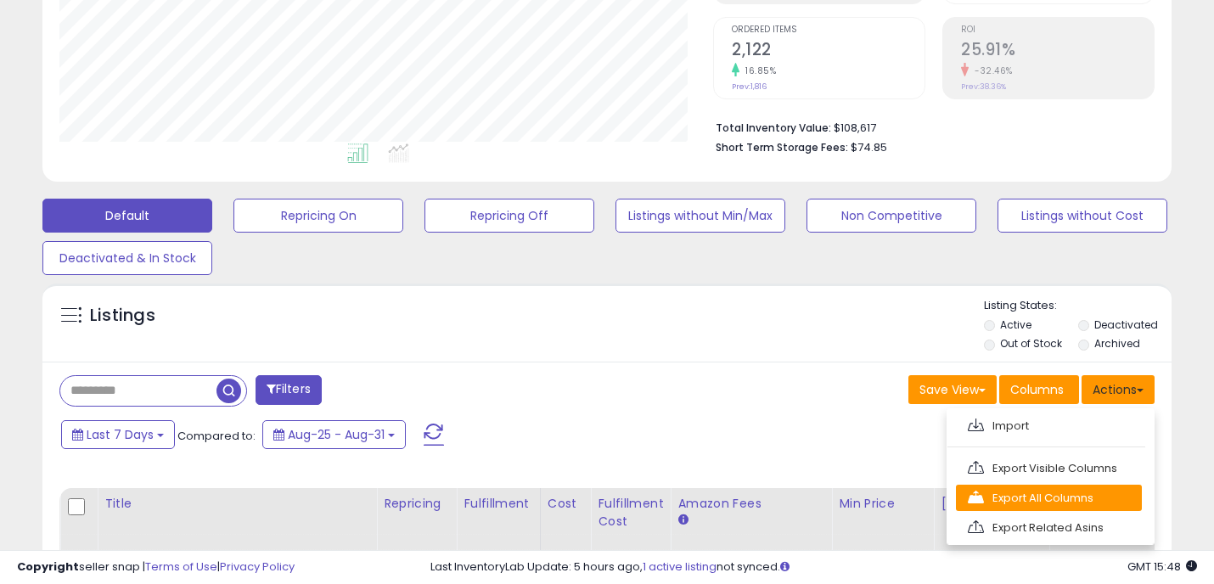 The width and height of the screenshot is (1214, 584). Describe the element at coordinates (1057, 51) in the screenshot. I see `h2: 25.91%` at that location.